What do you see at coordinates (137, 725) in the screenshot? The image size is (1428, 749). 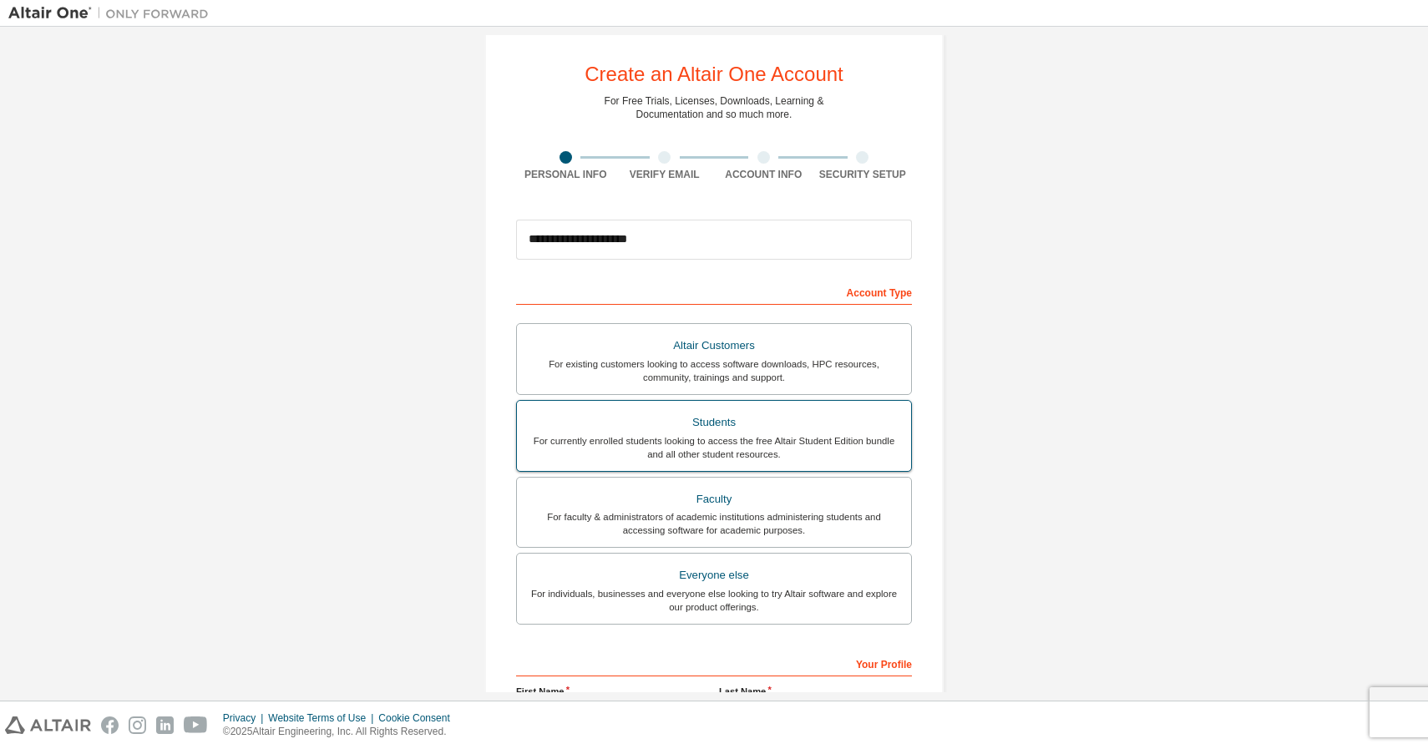 I see `img: instagram.svg` at bounding box center [137, 725].